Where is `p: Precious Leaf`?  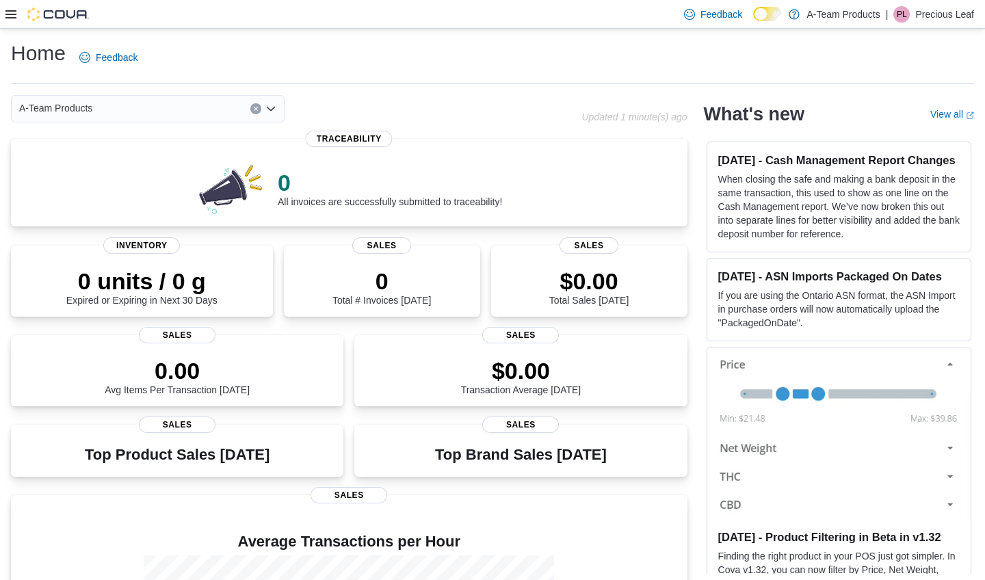 p: Precious Leaf is located at coordinates (945, 14).